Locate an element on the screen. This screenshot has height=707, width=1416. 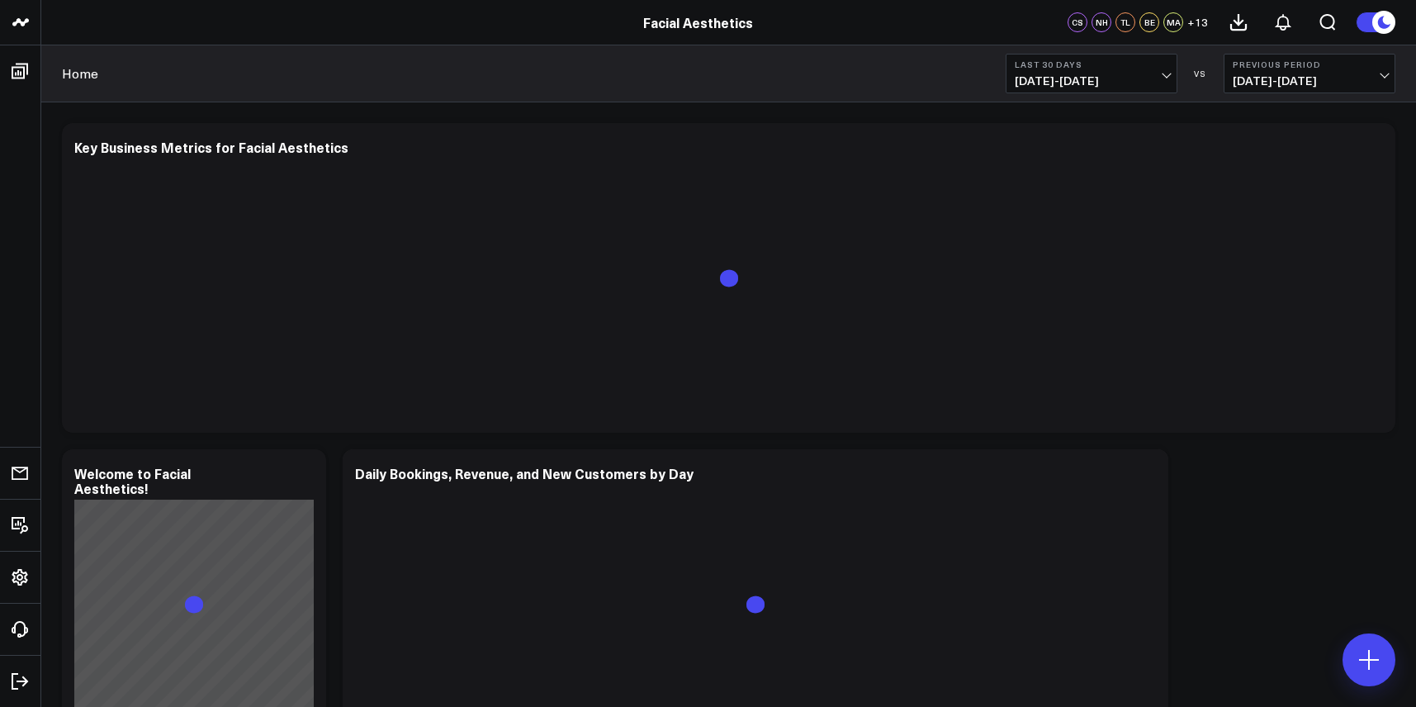
div: CS is located at coordinates (1078, 22).